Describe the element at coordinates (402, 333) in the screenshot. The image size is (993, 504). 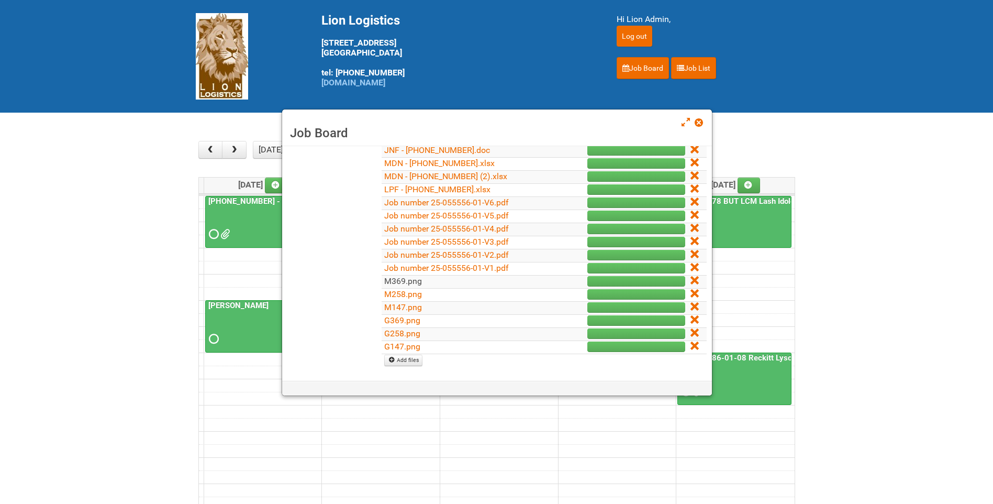
I see `a: G258.png` at that location.